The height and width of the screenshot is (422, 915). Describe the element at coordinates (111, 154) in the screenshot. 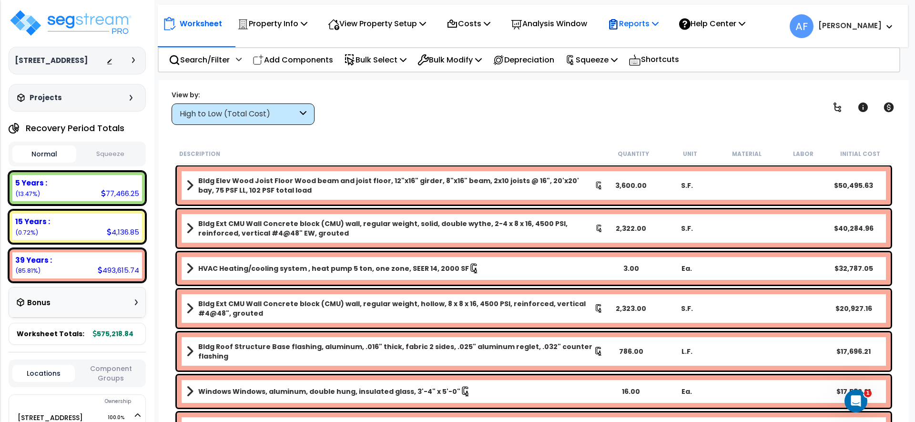

I see `button: Squeeze` at that location.